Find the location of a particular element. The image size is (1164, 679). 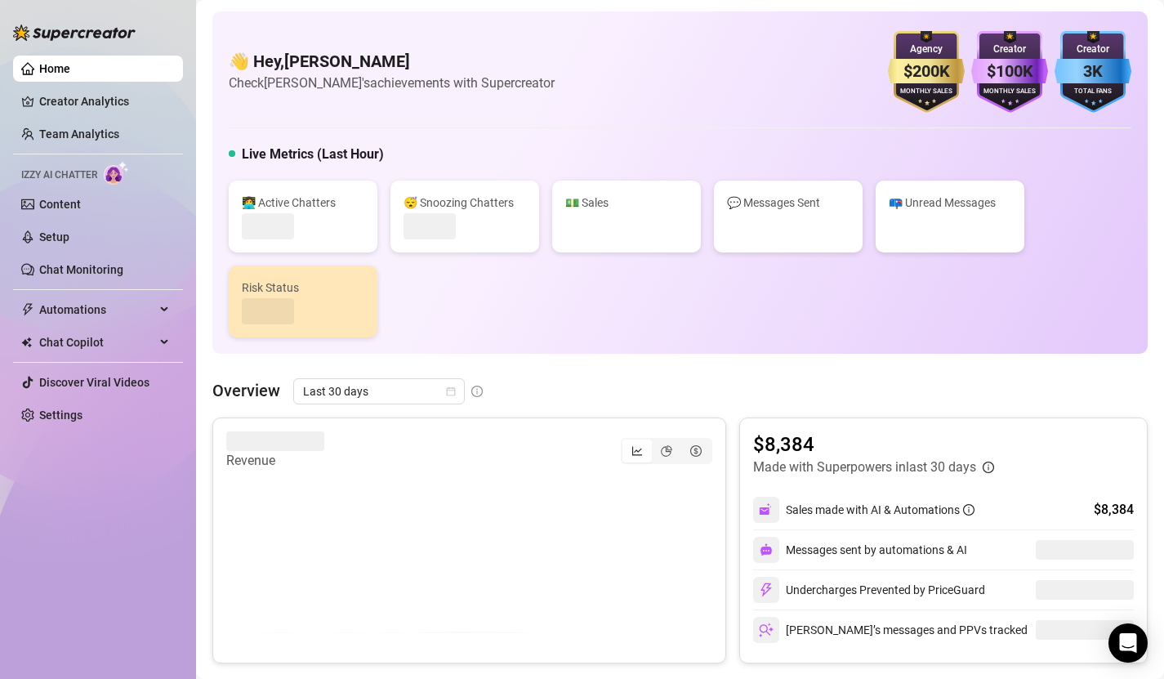

span: Chat Copilot is located at coordinates (97, 342).